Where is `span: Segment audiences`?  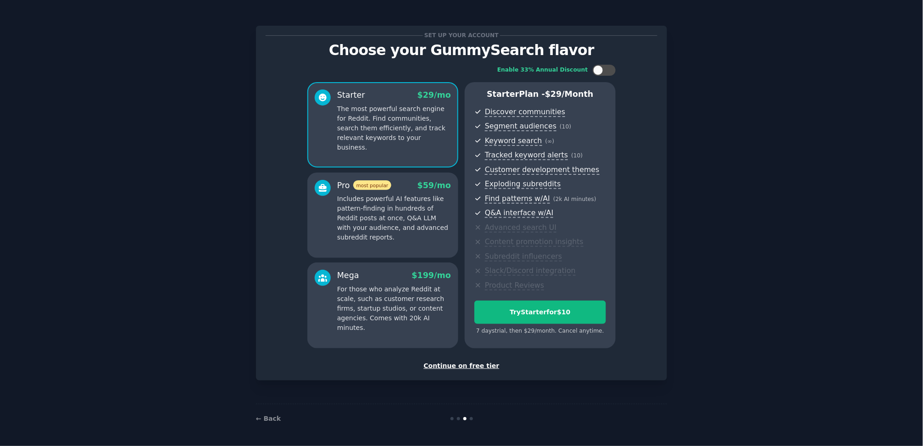
span: Segment audiences is located at coordinates (521, 126).